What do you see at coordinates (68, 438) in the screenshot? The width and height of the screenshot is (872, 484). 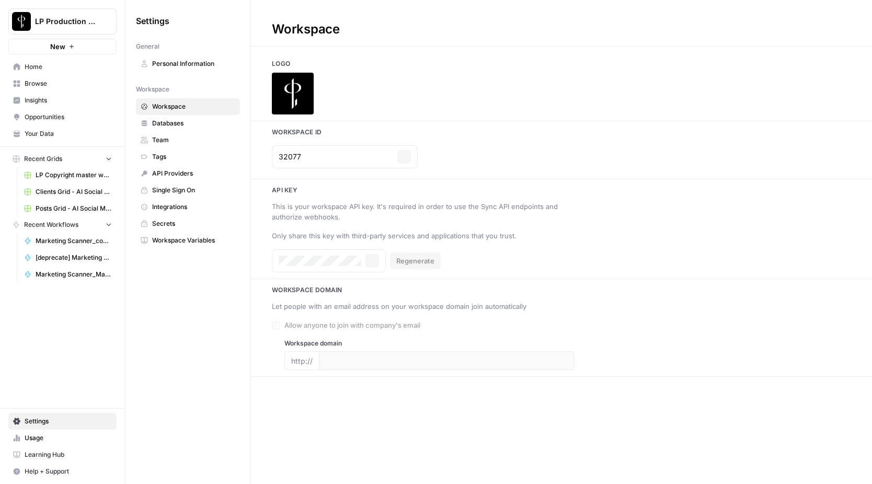 I see `span: Usage` at bounding box center [68, 438].